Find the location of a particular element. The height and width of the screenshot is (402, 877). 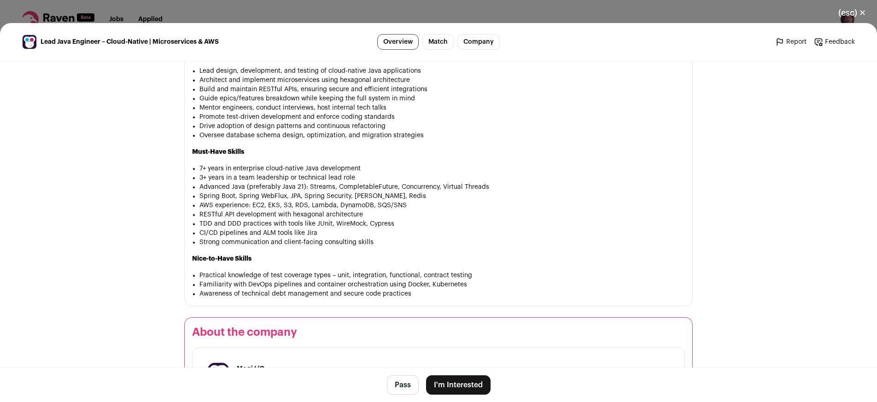

a: Report is located at coordinates (791, 42).